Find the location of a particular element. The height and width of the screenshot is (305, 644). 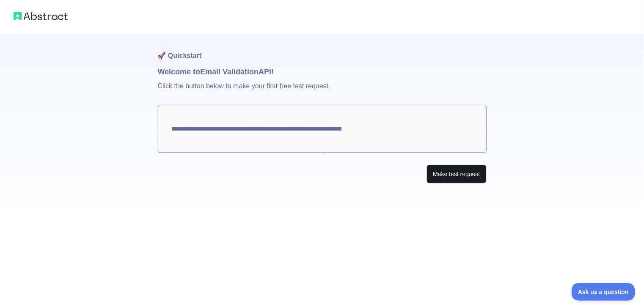

h1: Welcome to Email Validation API! is located at coordinates (322, 72).